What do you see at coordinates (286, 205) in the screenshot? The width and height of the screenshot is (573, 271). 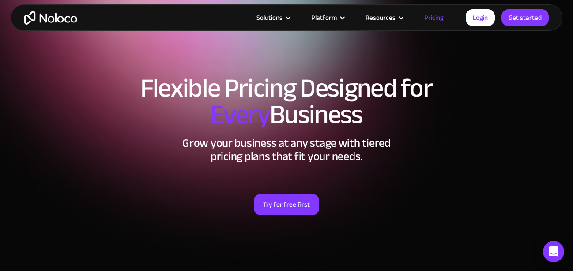 I see `a: Try for free first` at bounding box center [286, 205].